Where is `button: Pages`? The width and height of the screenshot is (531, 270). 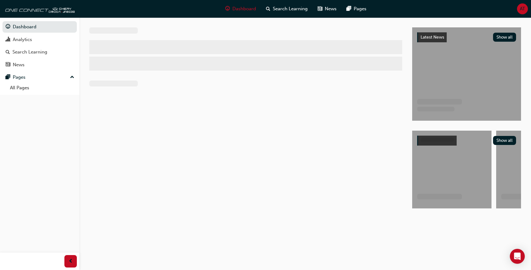 button: Pages is located at coordinates (40, 77).